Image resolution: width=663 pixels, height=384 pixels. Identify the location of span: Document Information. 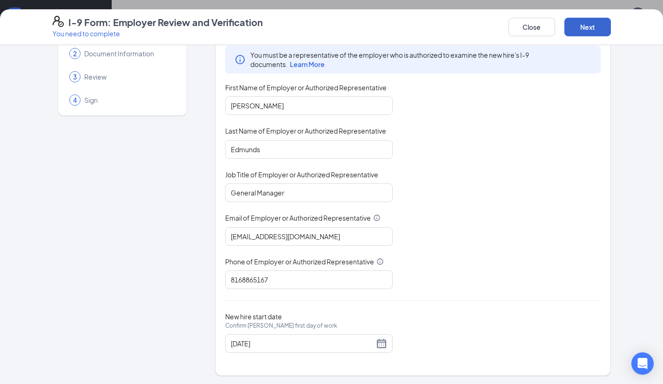
(129, 54).